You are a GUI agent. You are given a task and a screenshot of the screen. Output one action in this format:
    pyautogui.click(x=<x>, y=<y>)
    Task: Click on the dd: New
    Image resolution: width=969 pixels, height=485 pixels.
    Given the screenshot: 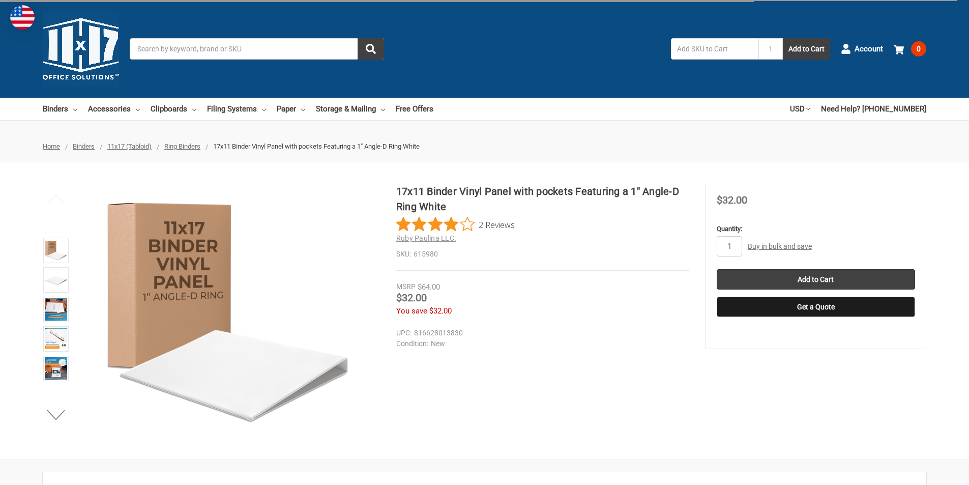 What is the action you would take?
    pyautogui.click(x=540, y=343)
    